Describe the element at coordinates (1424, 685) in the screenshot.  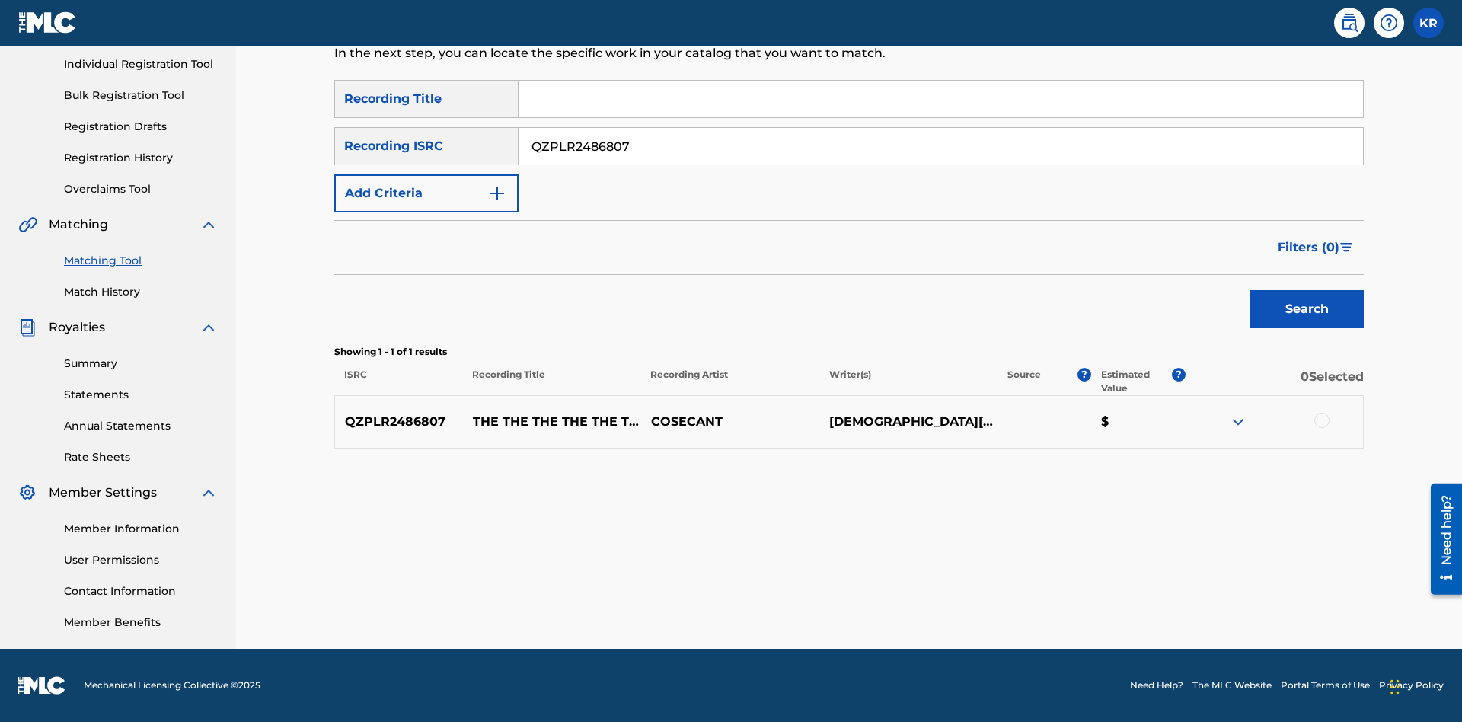
I see `div: Chat Widget` at that location.